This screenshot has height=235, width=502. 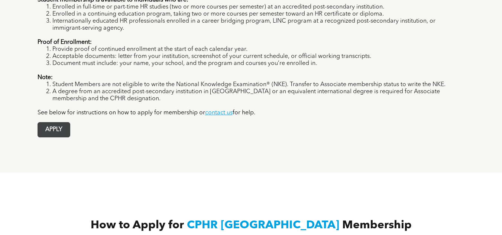 What do you see at coordinates (259, 85) in the screenshot?
I see `li: Student Members are not eligible to write the National Knowledge Examination® (NKE). Transfer to ...` at bounding box center [259, 85].